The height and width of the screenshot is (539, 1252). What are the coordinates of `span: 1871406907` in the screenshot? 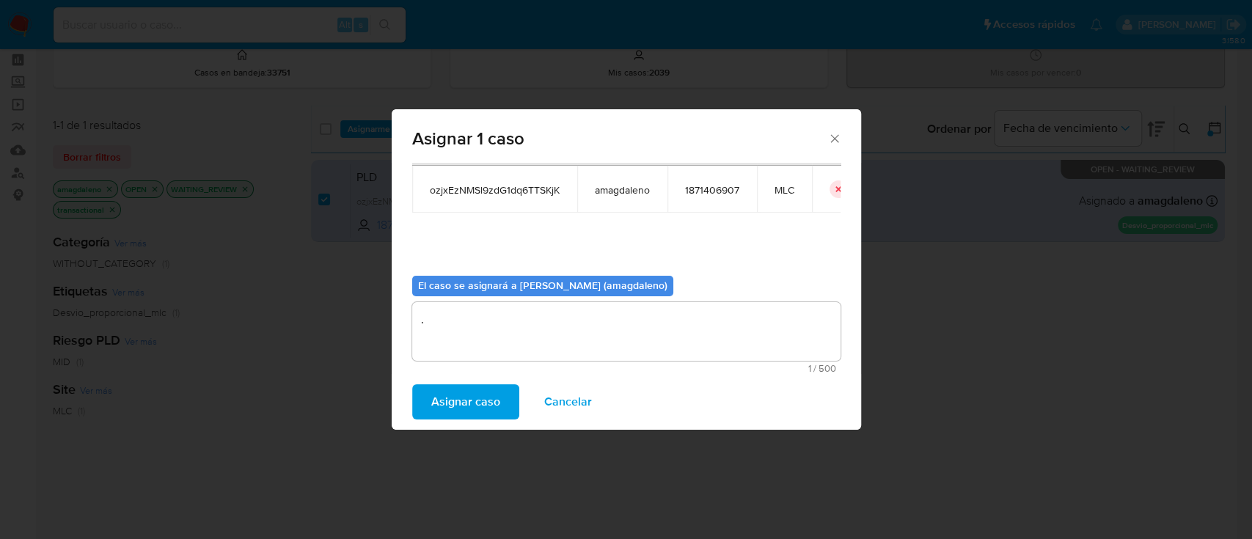 It's located at (712, 190).